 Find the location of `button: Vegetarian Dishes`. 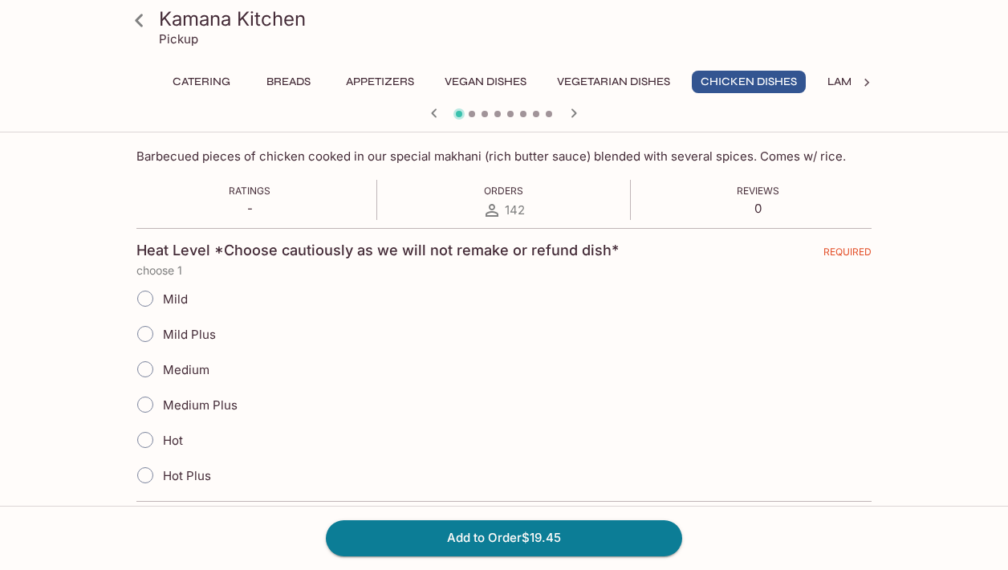

button: Vegetarian Dishes is located at coordinates (613, 82).